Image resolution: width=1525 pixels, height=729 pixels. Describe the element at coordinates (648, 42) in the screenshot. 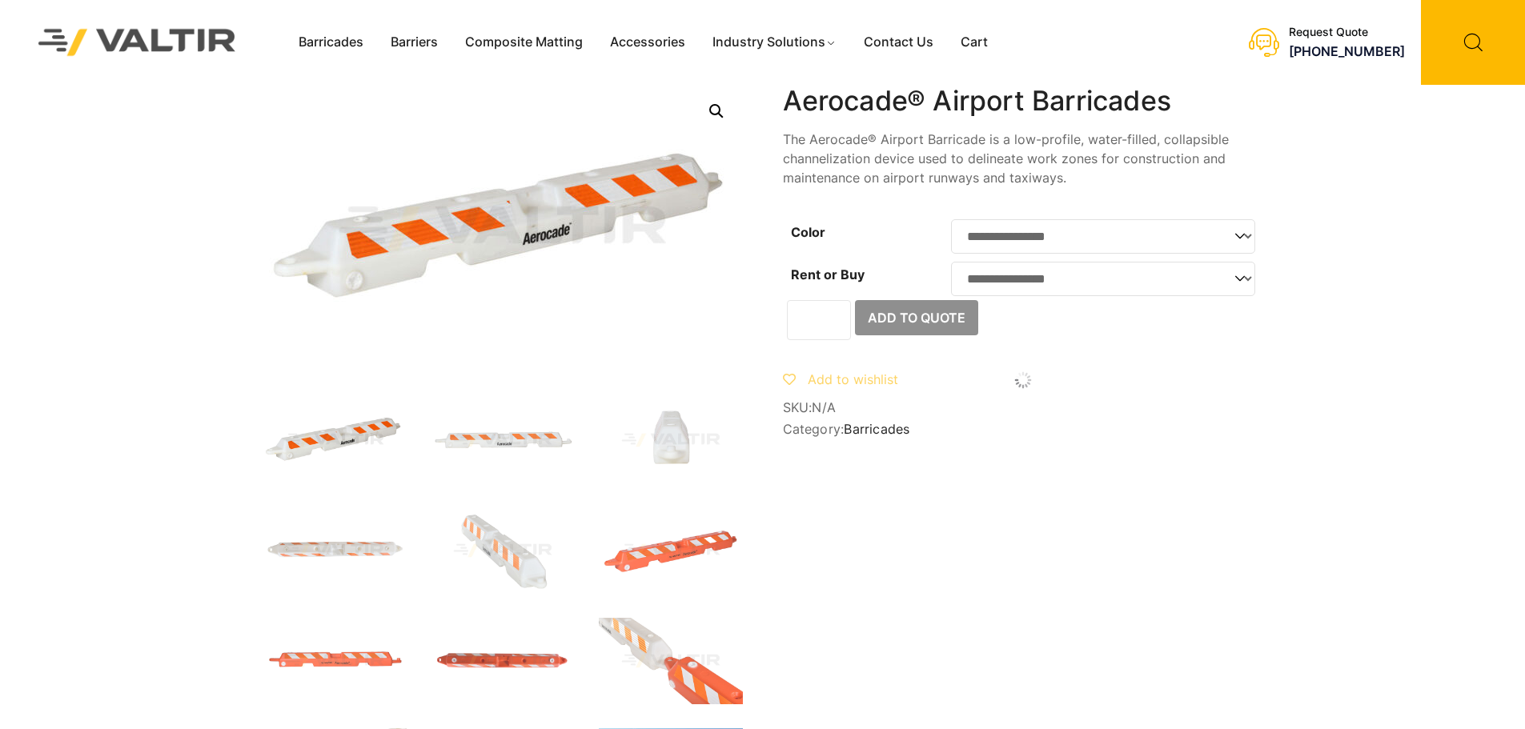

I see `a: Accessories` at that location.